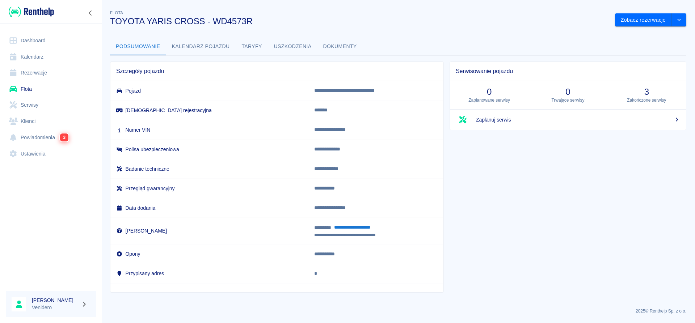 The height and width of the screenshot is (323, 695). Describe the element at coordinates (209, 149) in the screenshot. I see `h6: Polisa ubezpieczeniowa` at that location.